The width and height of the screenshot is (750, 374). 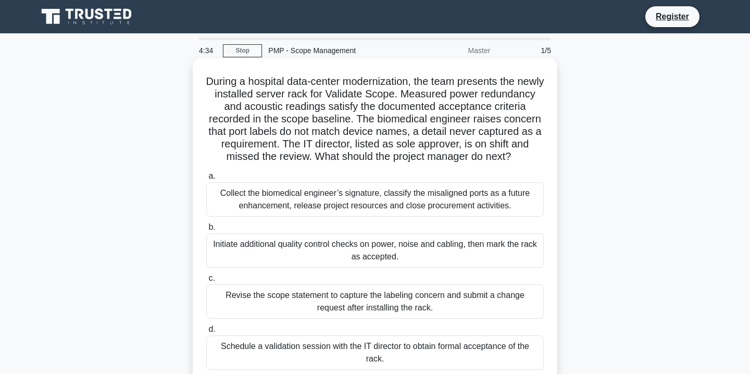 What do you see at coordinates (527, 51) in the screenshot?
I see `div: 1/5` at bounding box center [527, 51].